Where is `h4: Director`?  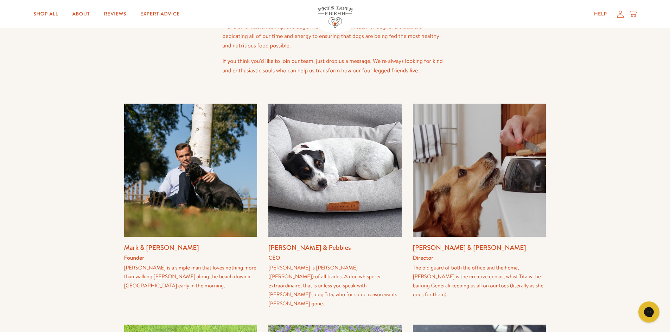
h4: Director is located at coordinates (479, 258).